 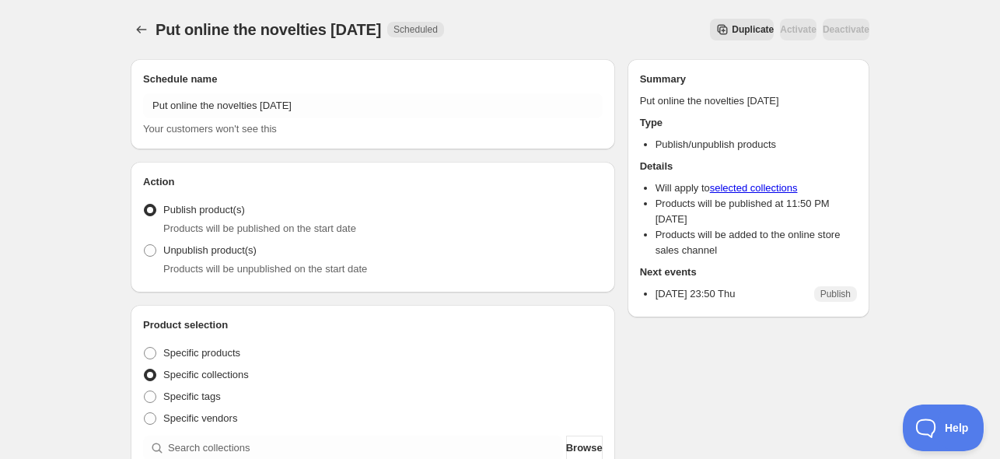 I want to click on span: Products will be unpublished on the start date, so click(x=265, y=268).